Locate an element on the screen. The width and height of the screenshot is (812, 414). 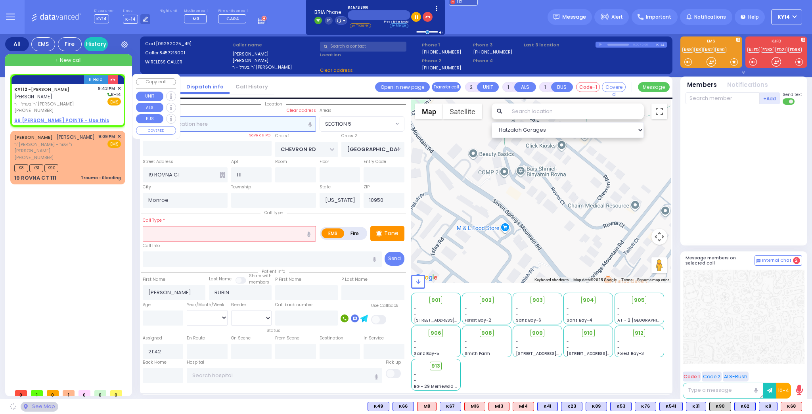
span: 8457213001 is located at coordinates (379, 8).